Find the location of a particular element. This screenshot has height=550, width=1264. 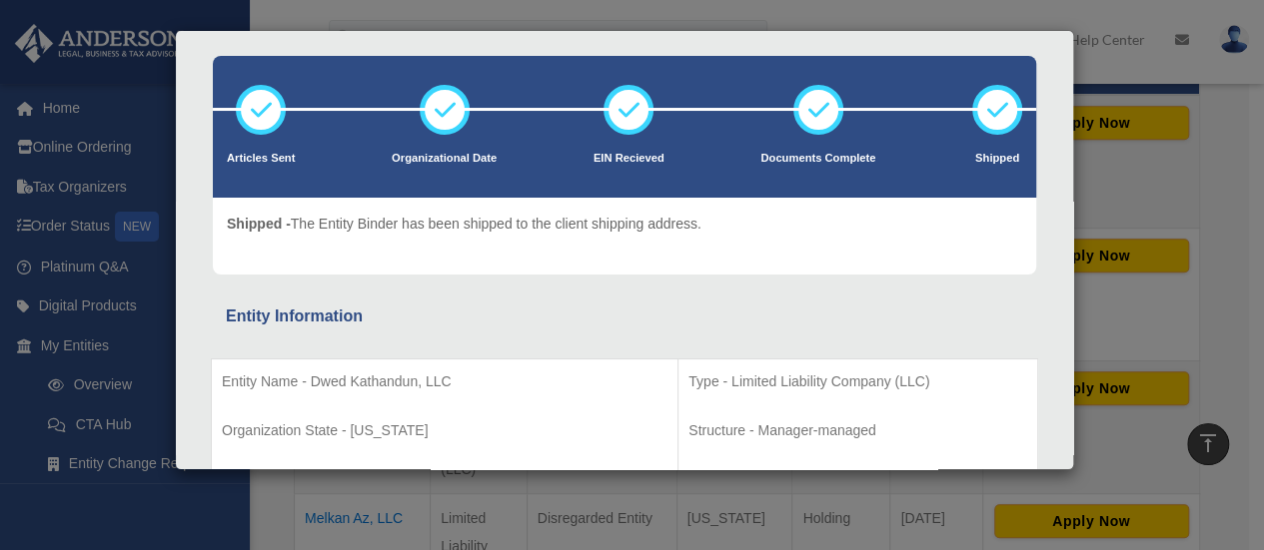

p: EIN Recieved is located at coordinates (628, 159).